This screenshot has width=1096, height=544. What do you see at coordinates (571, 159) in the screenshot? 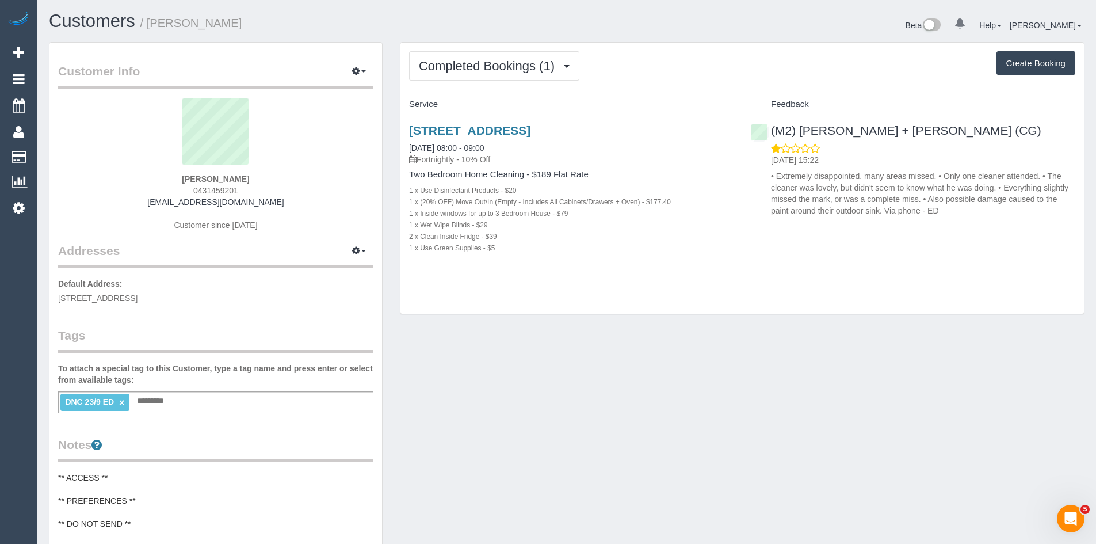
I see `p: Fortnightly - 10% Off` at bounding box center [571, 159].